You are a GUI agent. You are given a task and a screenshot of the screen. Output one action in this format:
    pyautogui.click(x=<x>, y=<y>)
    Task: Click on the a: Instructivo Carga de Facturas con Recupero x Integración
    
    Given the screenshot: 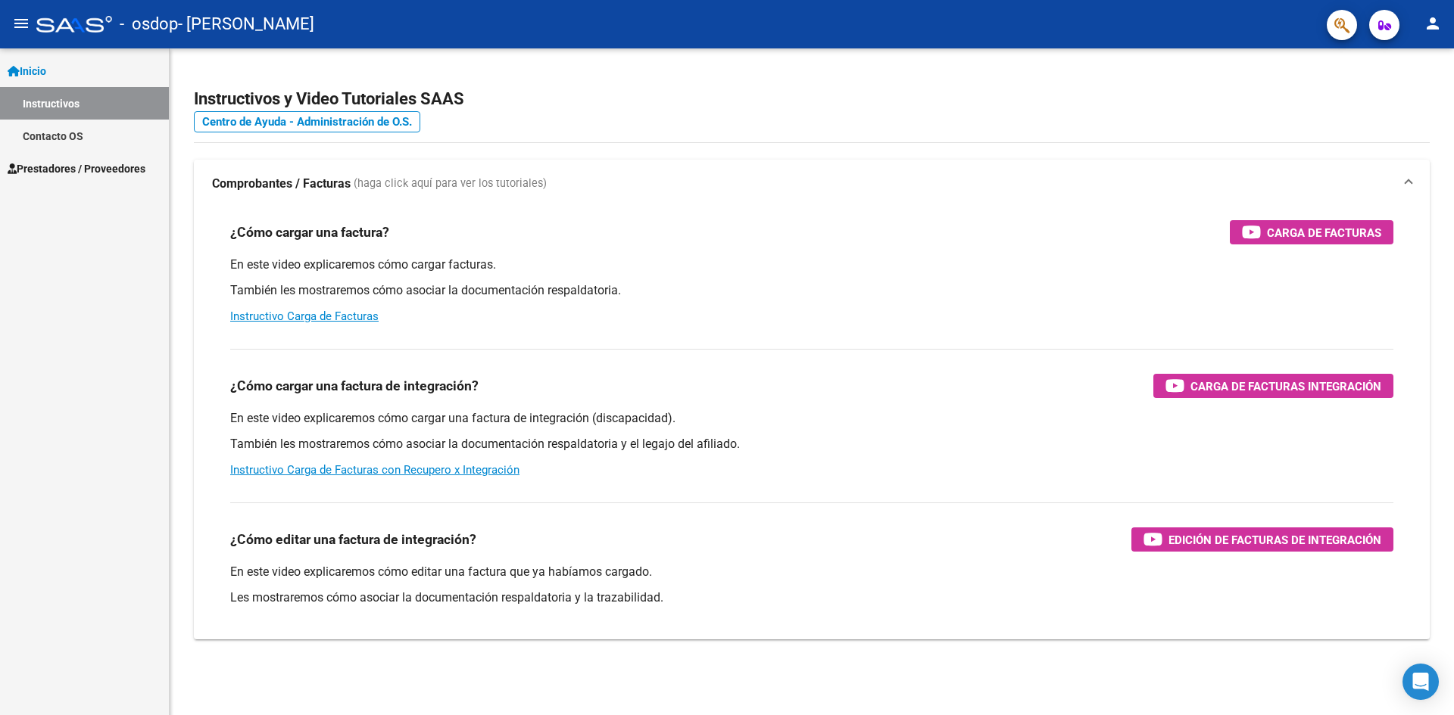 What is the action you would take?
    pyautogui.click(x=375, y=470)
    